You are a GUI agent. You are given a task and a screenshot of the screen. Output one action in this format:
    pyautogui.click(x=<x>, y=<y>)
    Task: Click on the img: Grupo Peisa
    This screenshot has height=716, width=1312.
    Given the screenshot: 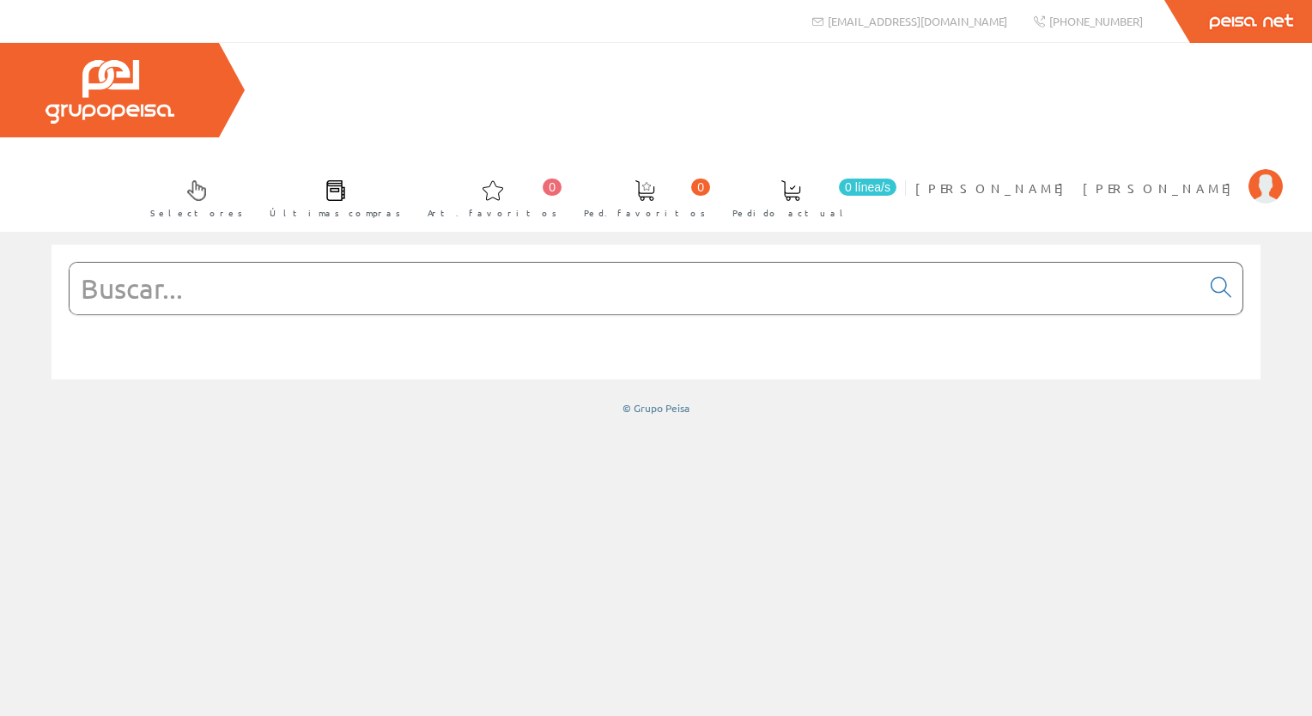 What is the action you would take?
    pyautogui.click(x=110, y=92)
    